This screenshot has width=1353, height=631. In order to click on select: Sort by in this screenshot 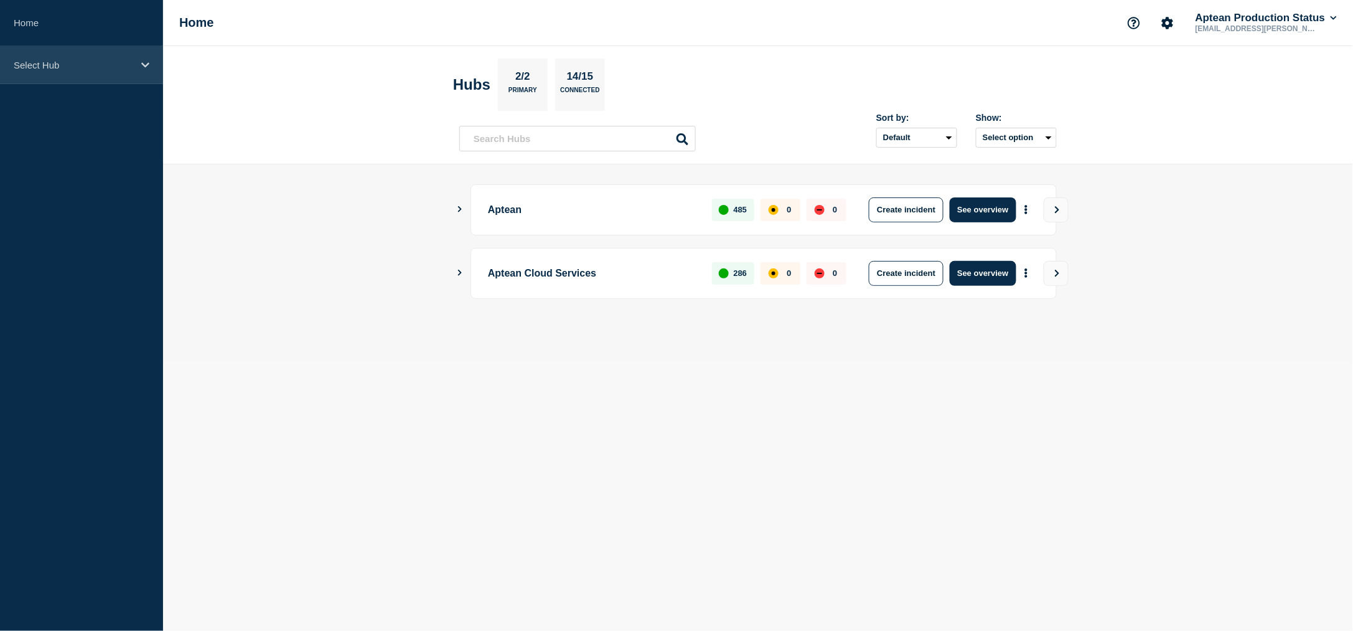, I will do `click(917, 138)`.